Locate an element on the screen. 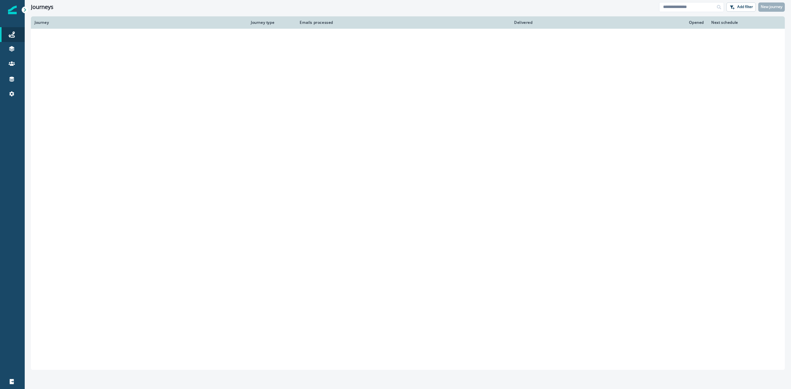 The width and height of the screenshot is (791, 389). div: Next schedule is located at coordinates (739, 23).